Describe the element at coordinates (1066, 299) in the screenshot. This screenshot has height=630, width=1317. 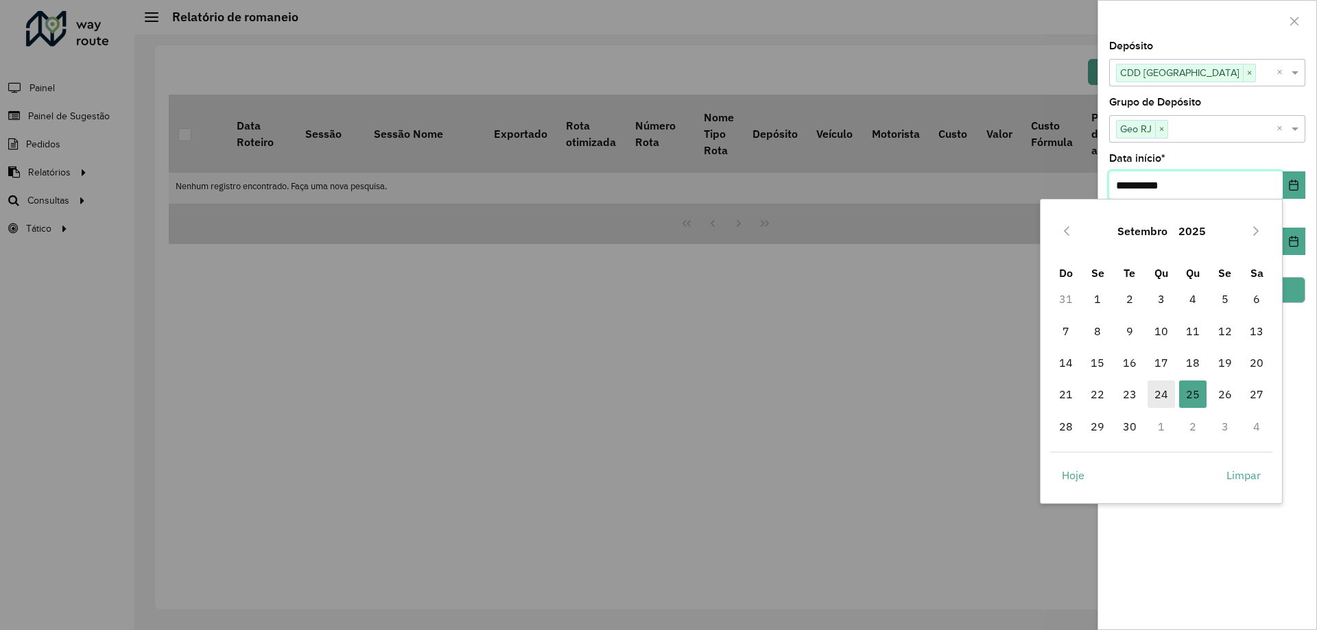
I see `td: 31` at that location.